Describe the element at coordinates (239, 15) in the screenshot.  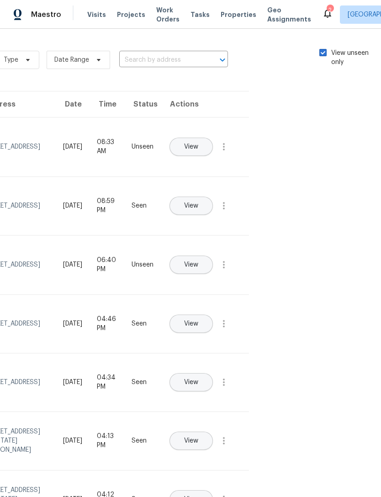
I see `span: Properties` at that location.